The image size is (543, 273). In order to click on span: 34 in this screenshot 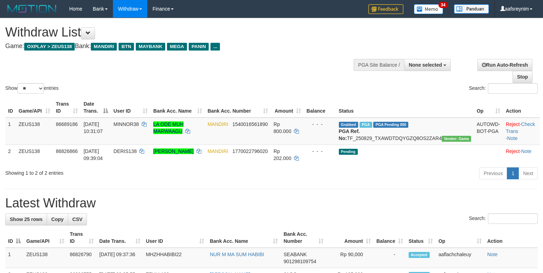, I will do `click(443, 5)`.